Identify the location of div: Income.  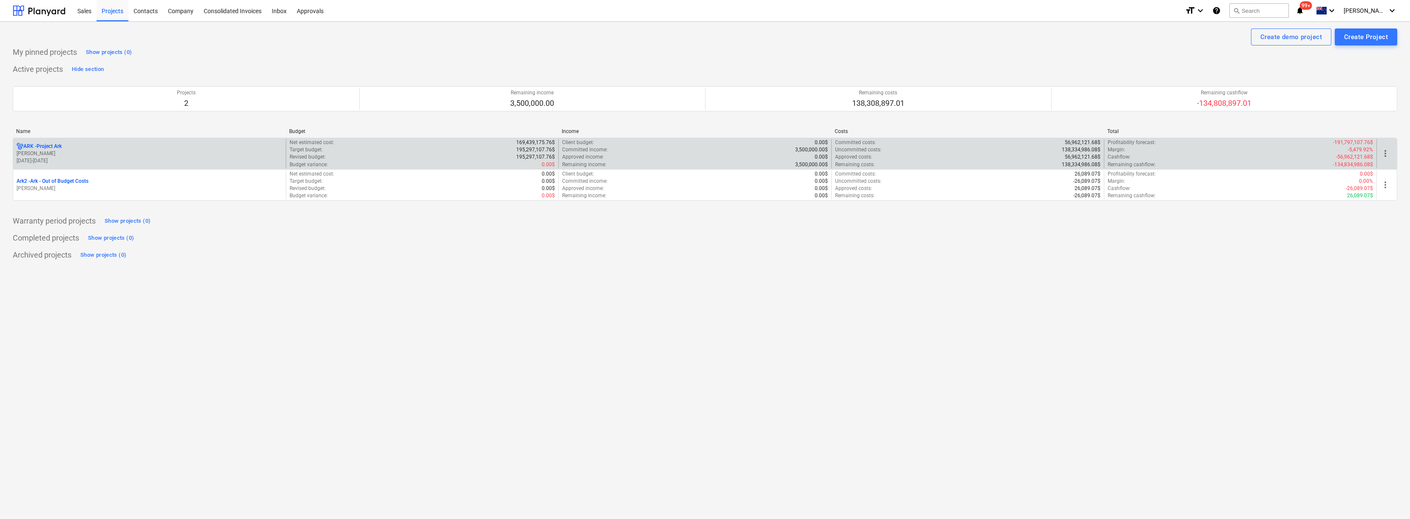
(695, 131).